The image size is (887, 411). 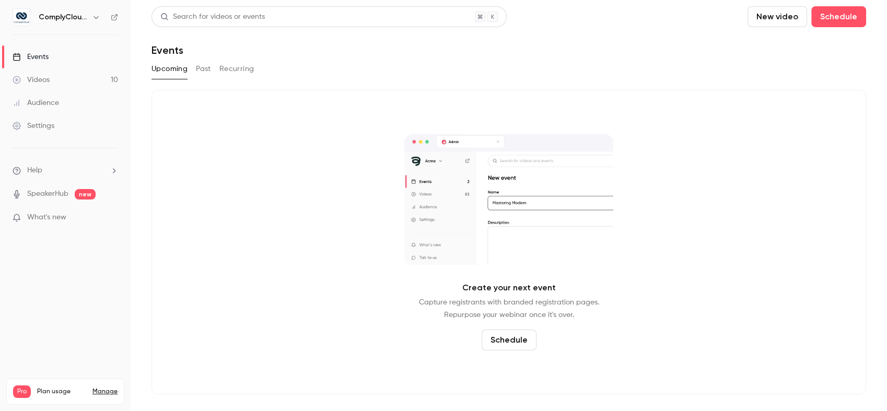 What do you see at coordinates (777, 17) in the screenshot?
I see `button: New video` at bounding box center [777, 17].